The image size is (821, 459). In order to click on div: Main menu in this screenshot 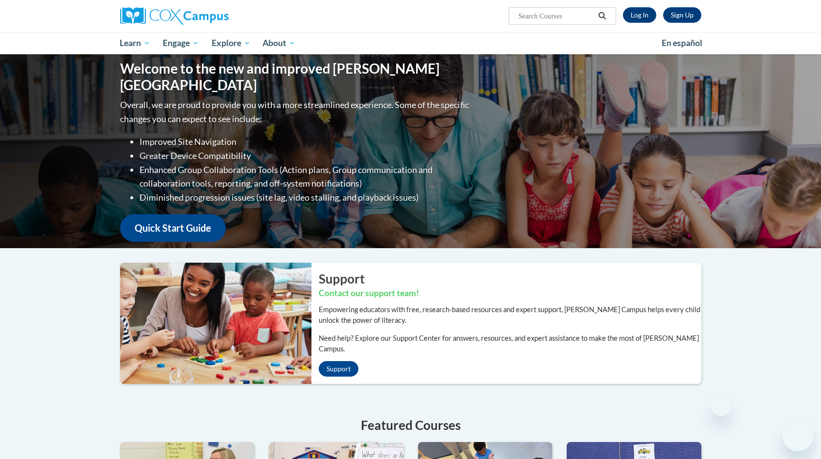, I will do `click(411, 43)`.